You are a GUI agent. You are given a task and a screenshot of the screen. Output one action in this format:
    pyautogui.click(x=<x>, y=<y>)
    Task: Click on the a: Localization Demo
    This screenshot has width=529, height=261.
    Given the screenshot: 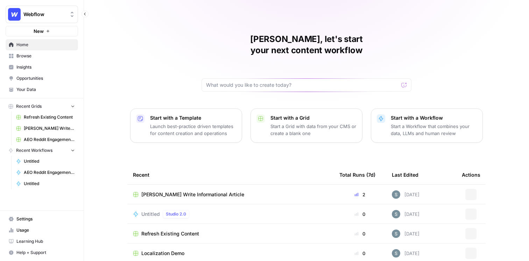 What is the action you would take?
    pyautogui.click(x=230, y=253)
    